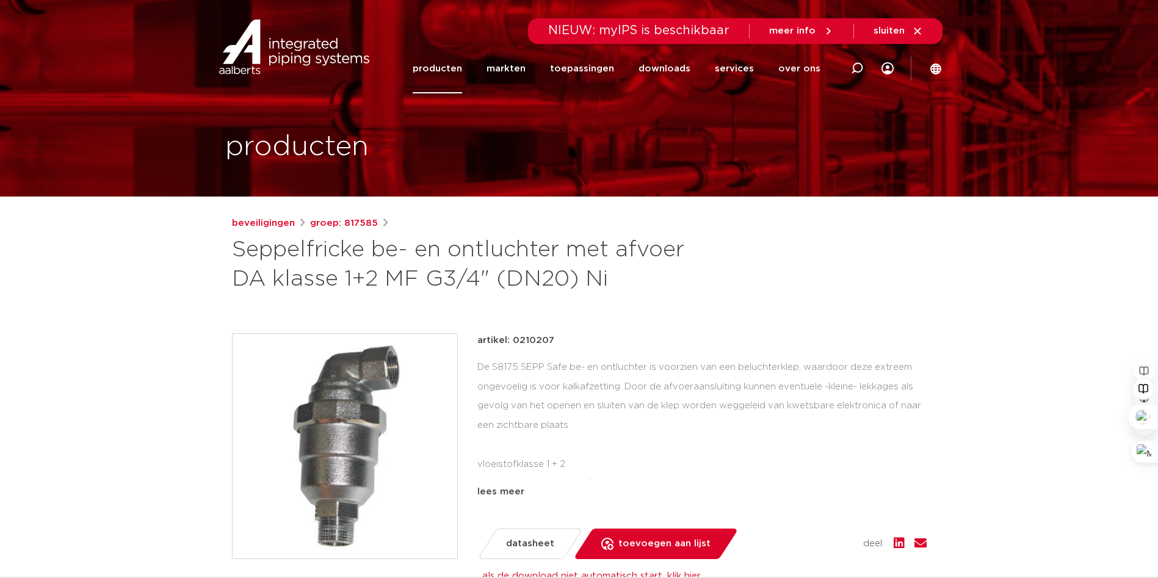 This screenshot has height=578, width=1158. What do you see at coordinates (530, 544) in the screenshot?
I see `span: datasheet` at bounding box center [530, 544].